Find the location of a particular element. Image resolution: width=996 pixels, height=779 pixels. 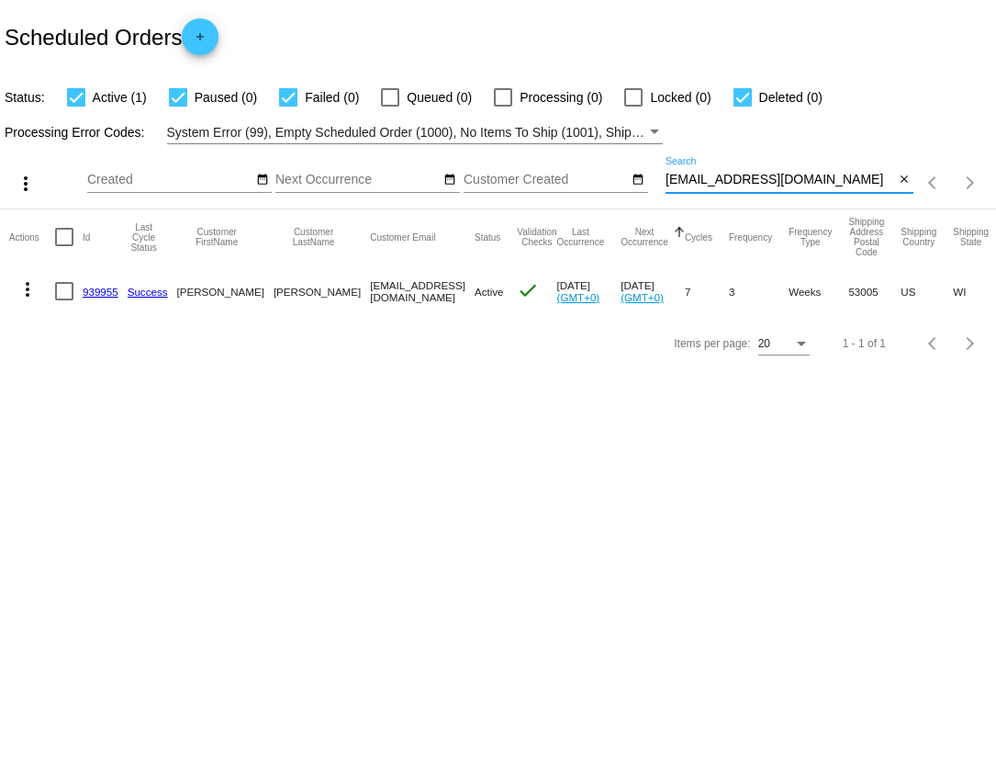

span: Processing (0) is located at coordinates (561, 97).